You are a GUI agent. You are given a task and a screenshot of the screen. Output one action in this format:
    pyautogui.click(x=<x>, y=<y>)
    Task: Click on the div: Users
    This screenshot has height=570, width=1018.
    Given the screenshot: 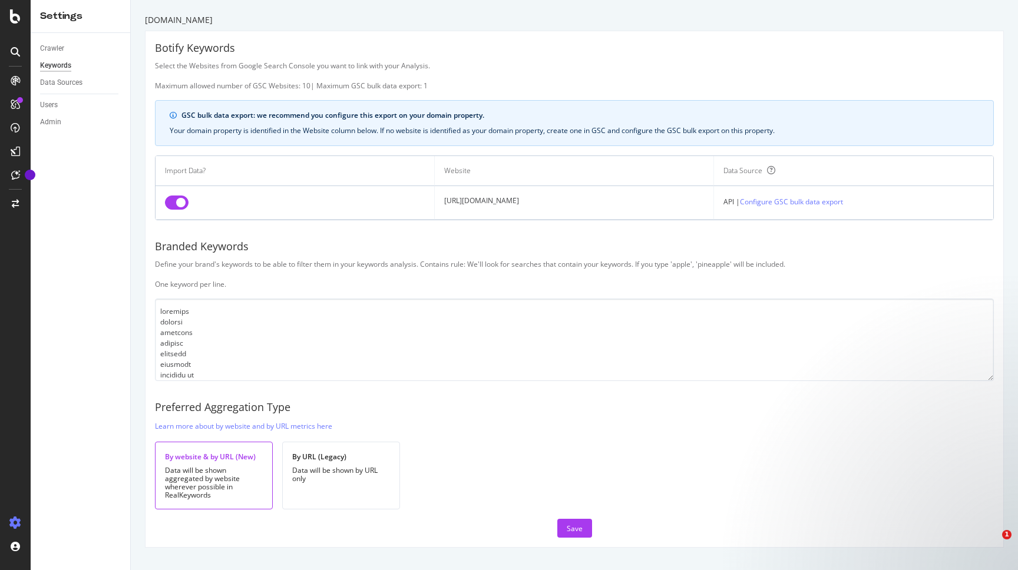 What is the action you would take?
    pyautogui.click(x=49, y=105)
    